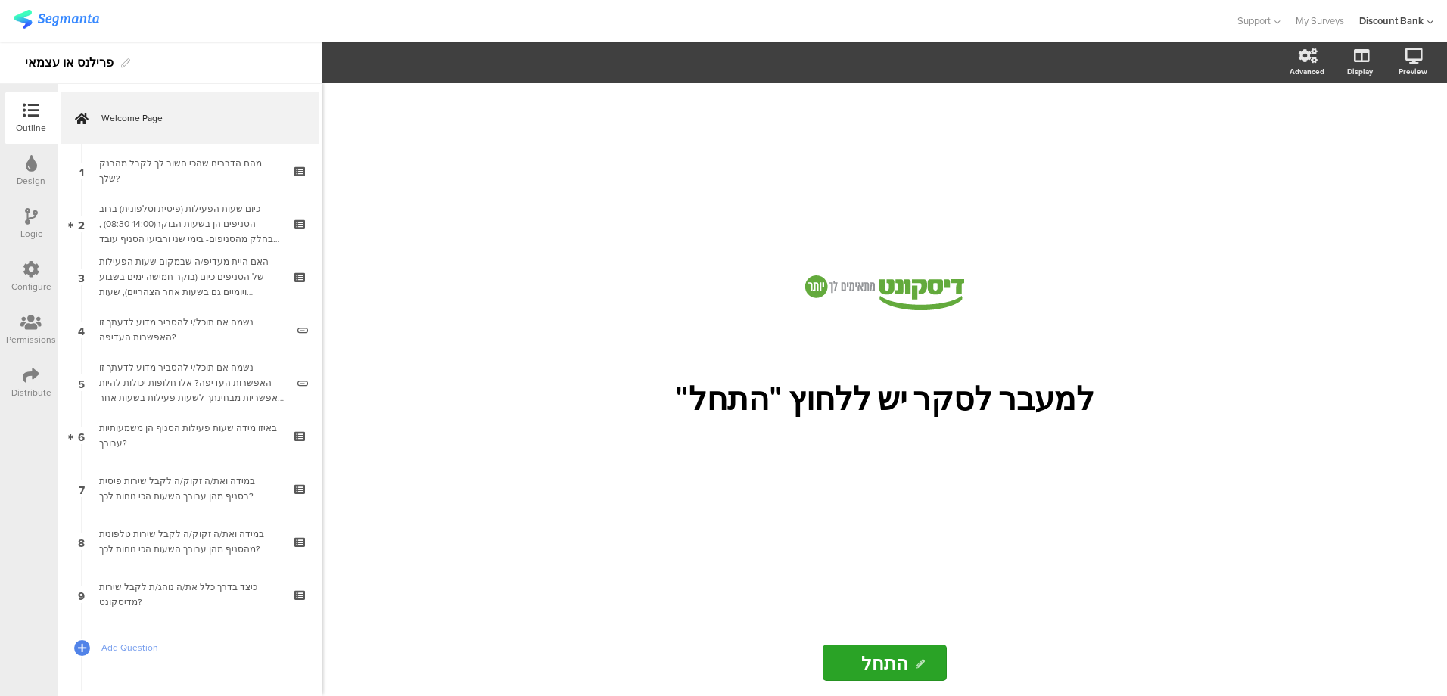  What do you see at coordinates (885, 663) in the screenshot?
I see `input: Start` at bounding box center [885, 663].